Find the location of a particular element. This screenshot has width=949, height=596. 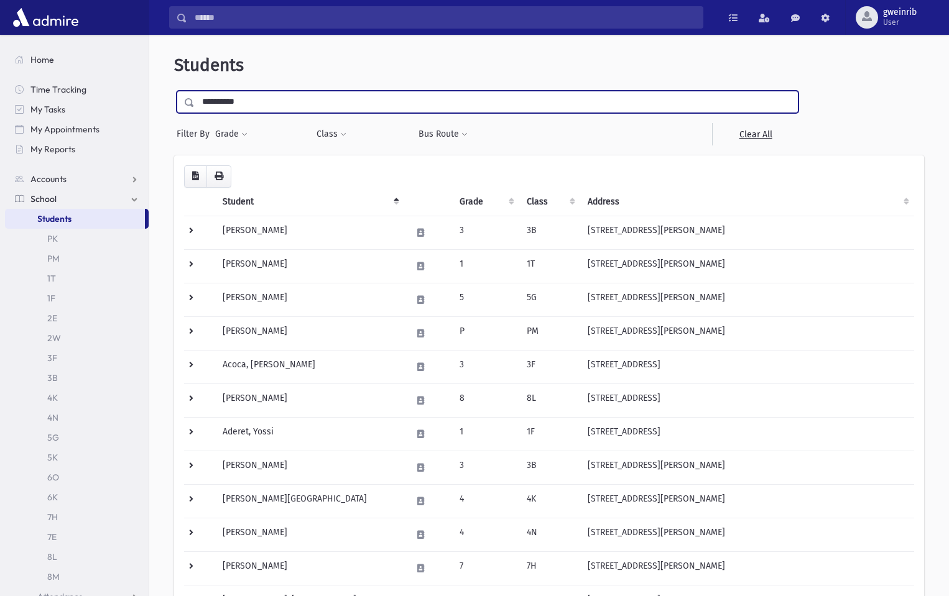

a: My Reports is located at coordinates (77, 149).